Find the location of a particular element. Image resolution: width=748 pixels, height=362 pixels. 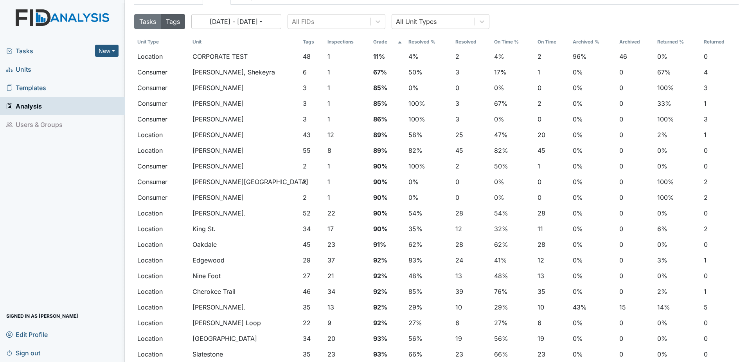

button: 48 is located at coordinates (307, 56).